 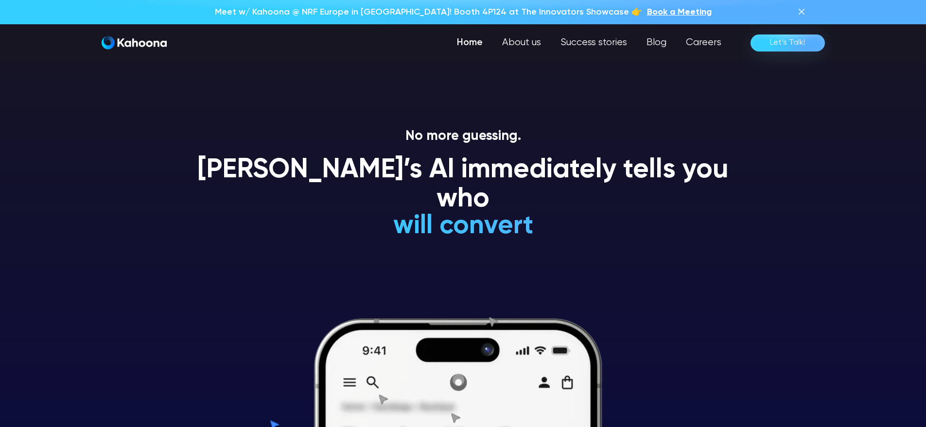 I want to click on a: About us, so click(x=522, y=43).